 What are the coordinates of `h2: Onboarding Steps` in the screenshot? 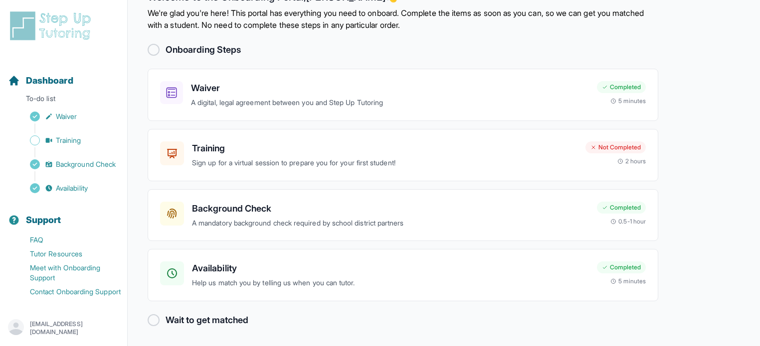 It's located at (203, 50).